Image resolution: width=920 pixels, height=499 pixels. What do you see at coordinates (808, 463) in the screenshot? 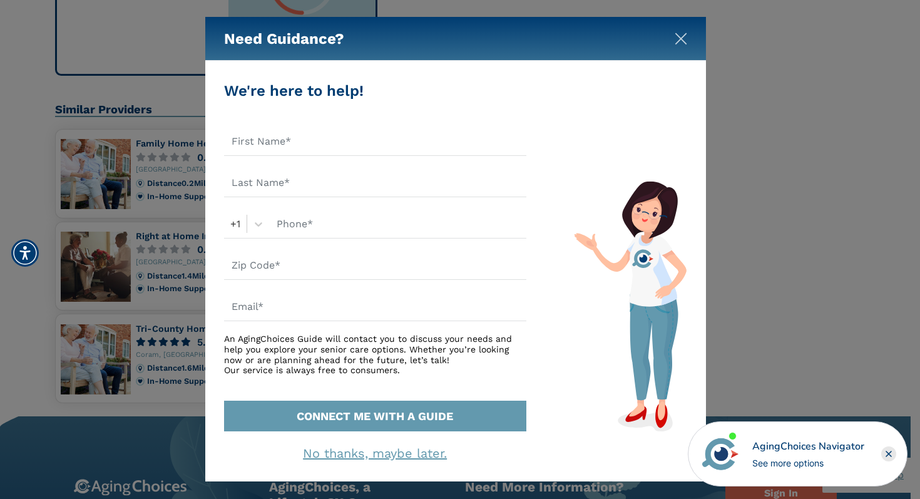
I see `div: See more options` at bounding box center [808, 463].